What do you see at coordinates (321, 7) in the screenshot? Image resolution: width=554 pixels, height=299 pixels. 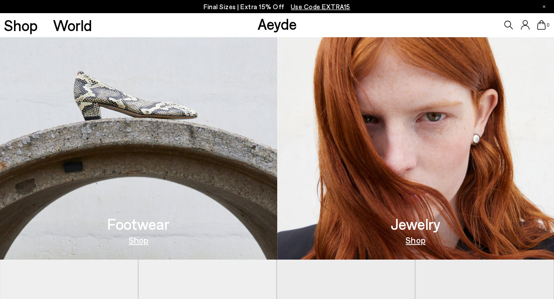 I see `span: Navigate to /collections/ss25-final-sizes` at bounding box center [321, 7].